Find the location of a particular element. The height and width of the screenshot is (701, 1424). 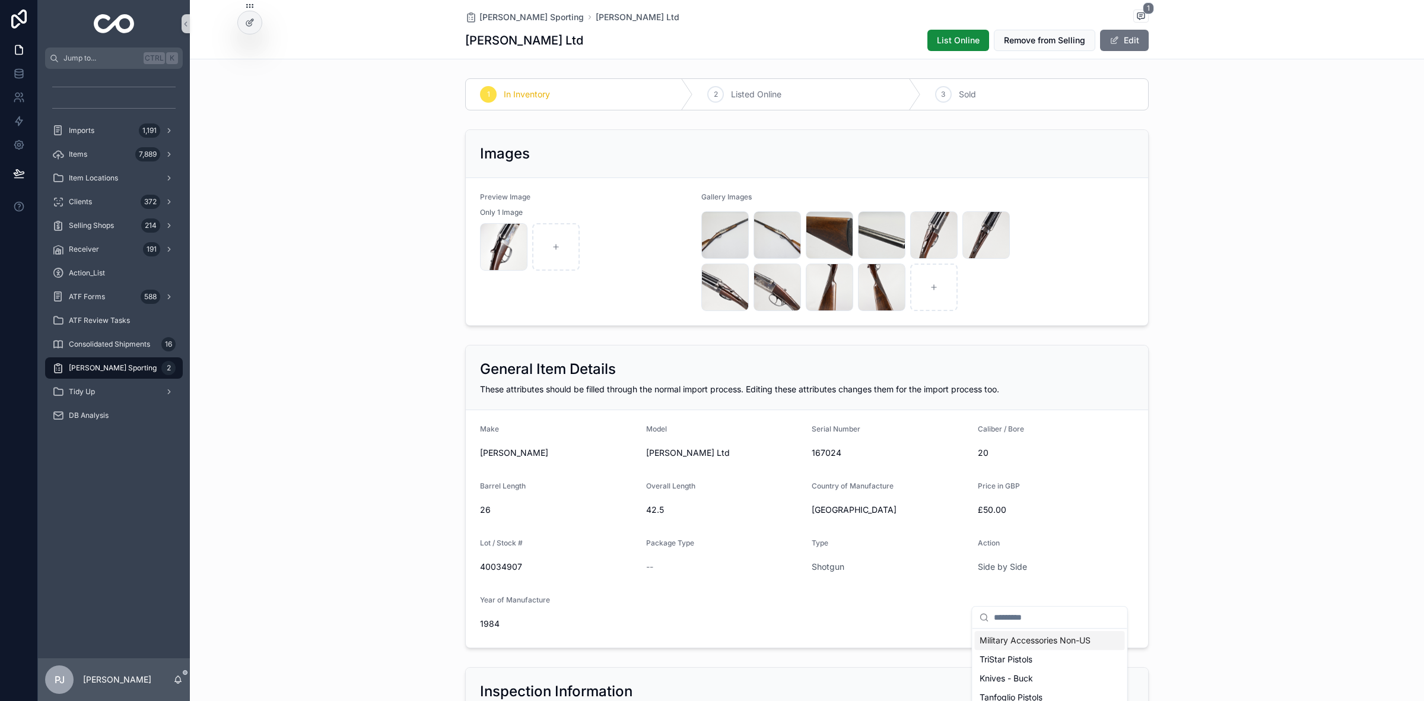

span: Price in GBP is located at coordinates (999, 485).